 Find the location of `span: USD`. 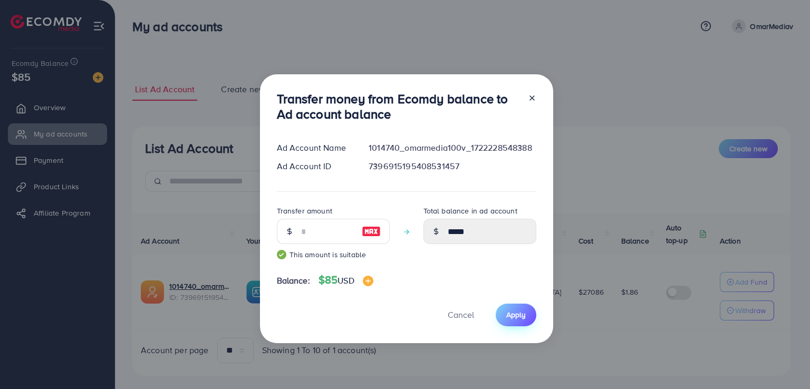

span: USD is located at coordinates (346, 281).